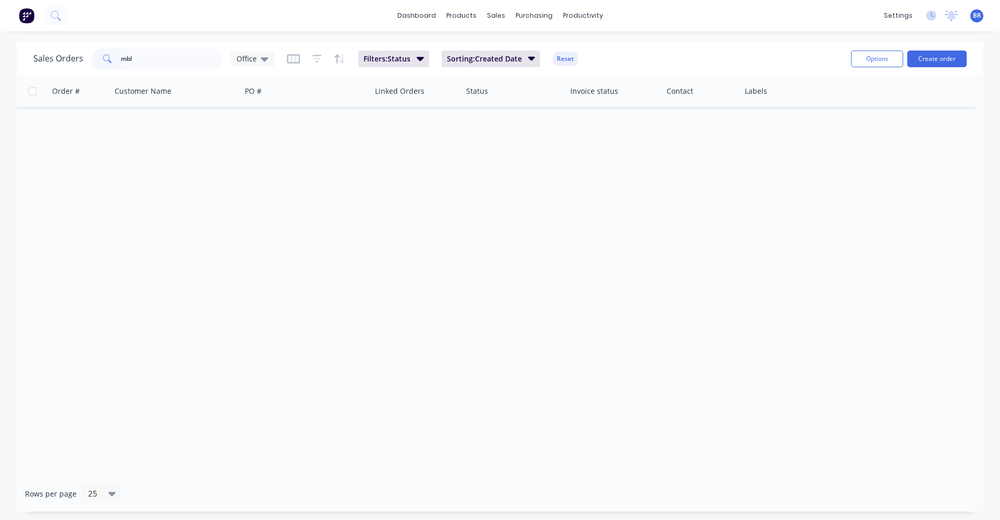 The height and width of the screenshot is (520, 1000). I want to click on div: PO #, so click(253, 91).